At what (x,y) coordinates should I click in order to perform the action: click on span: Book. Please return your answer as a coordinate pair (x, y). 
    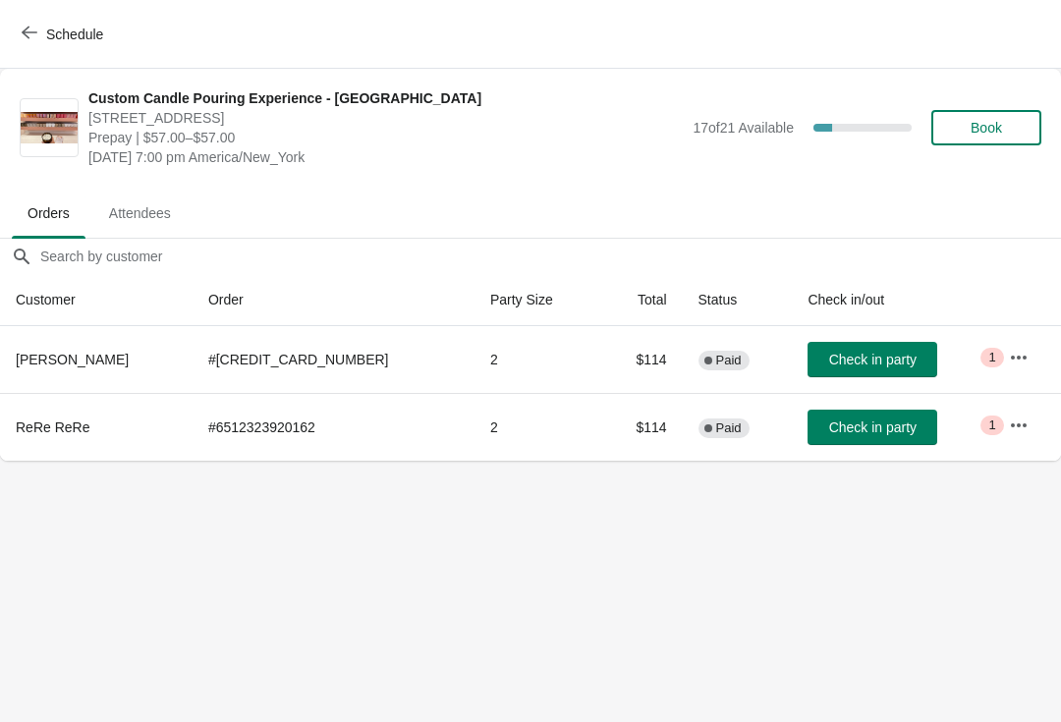
    Looking at the image, I should click on (986, 128).